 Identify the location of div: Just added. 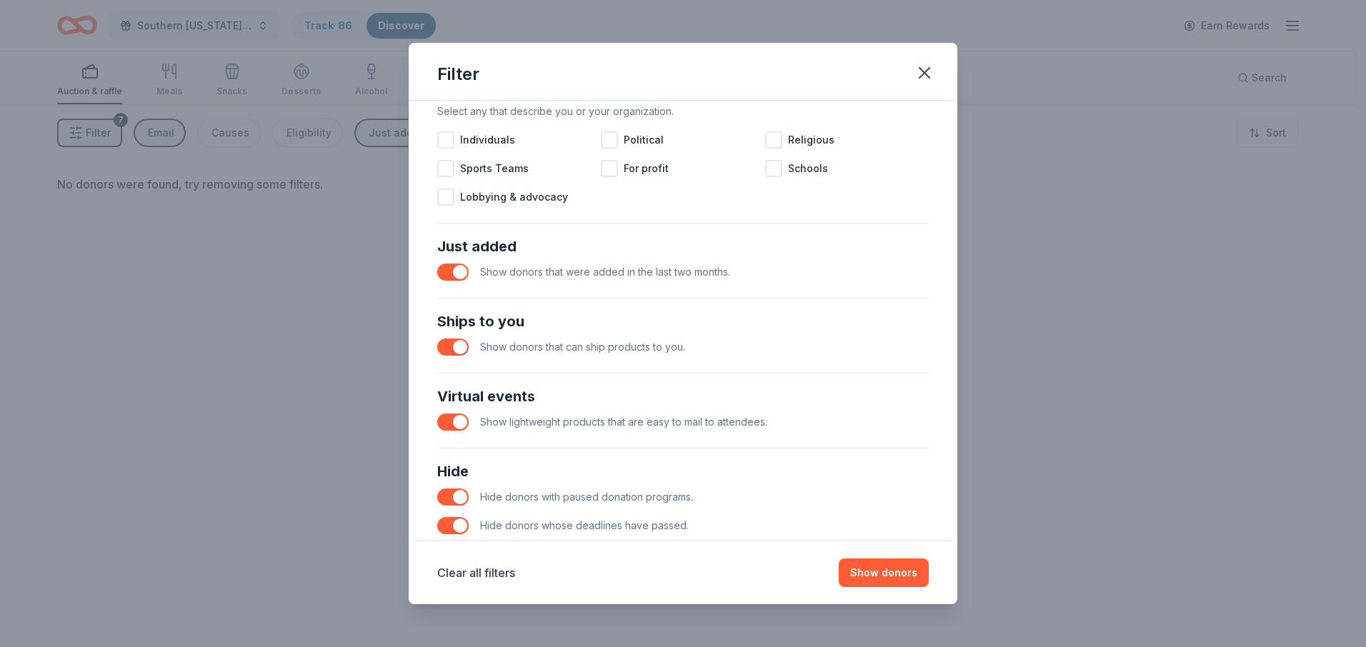
(683, 246).